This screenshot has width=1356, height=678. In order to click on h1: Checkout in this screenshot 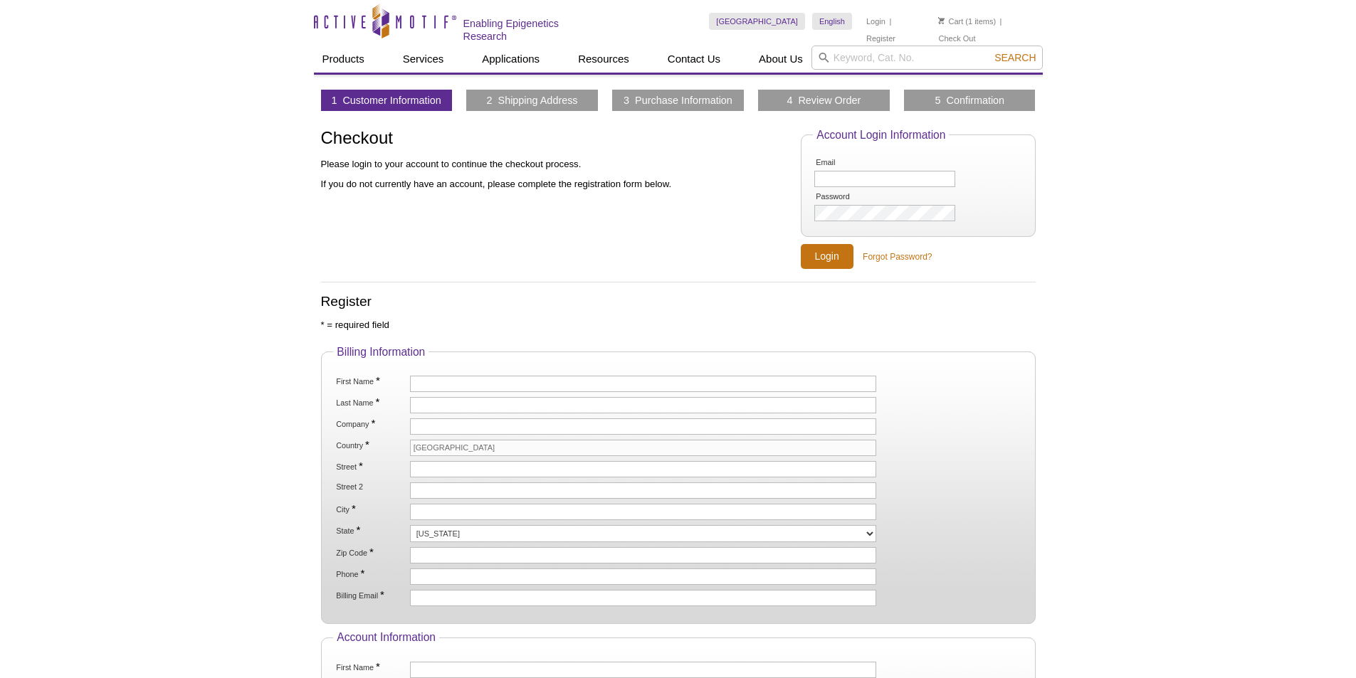, I will do `click(554, 139)`.